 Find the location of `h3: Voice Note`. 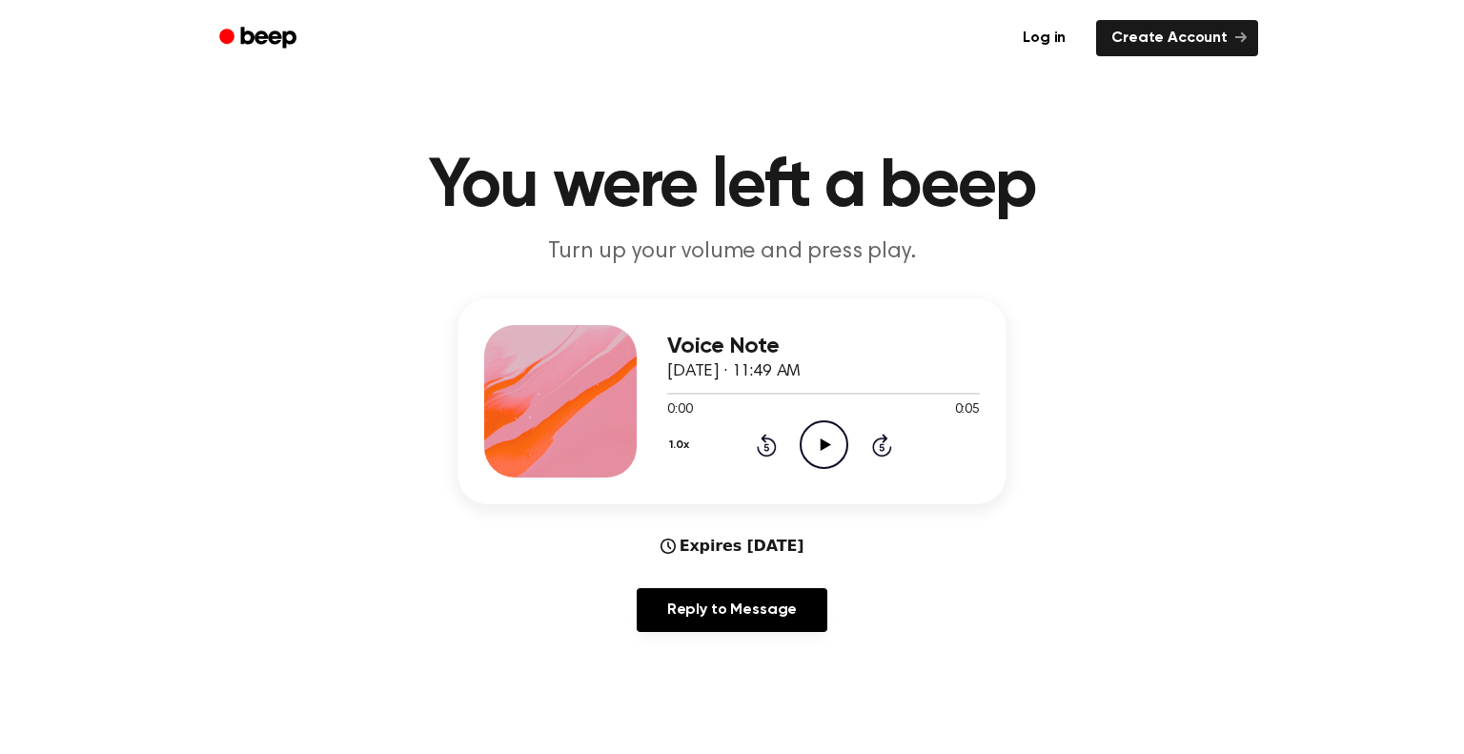

h3: Voice Note is located at coordinates (824, 346).